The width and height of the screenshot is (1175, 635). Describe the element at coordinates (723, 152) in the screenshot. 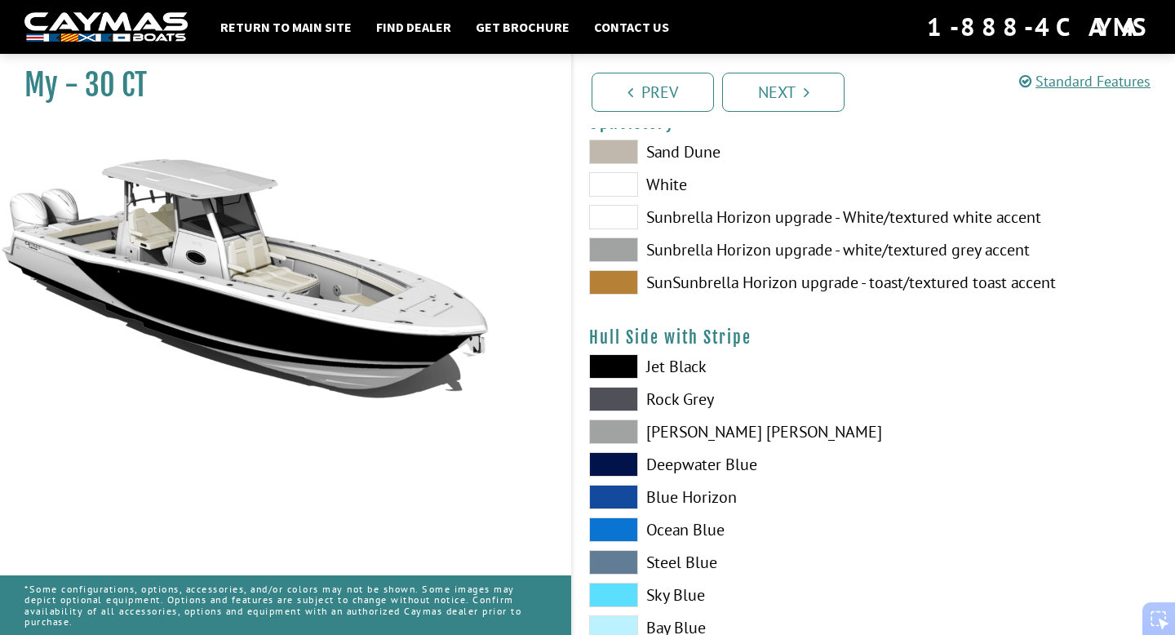

I see `label: Sand Dune` at that location.